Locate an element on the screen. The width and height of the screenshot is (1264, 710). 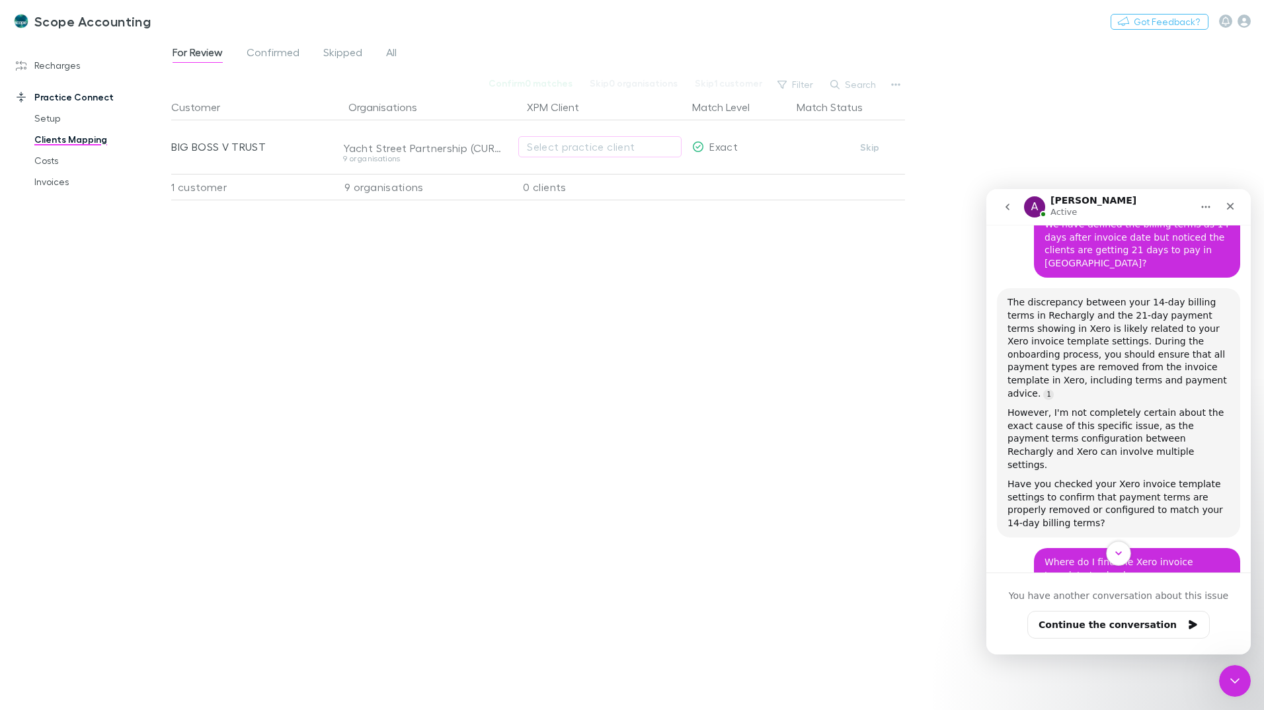
button: Confirm0 matches is located at coordinates (530, 83).